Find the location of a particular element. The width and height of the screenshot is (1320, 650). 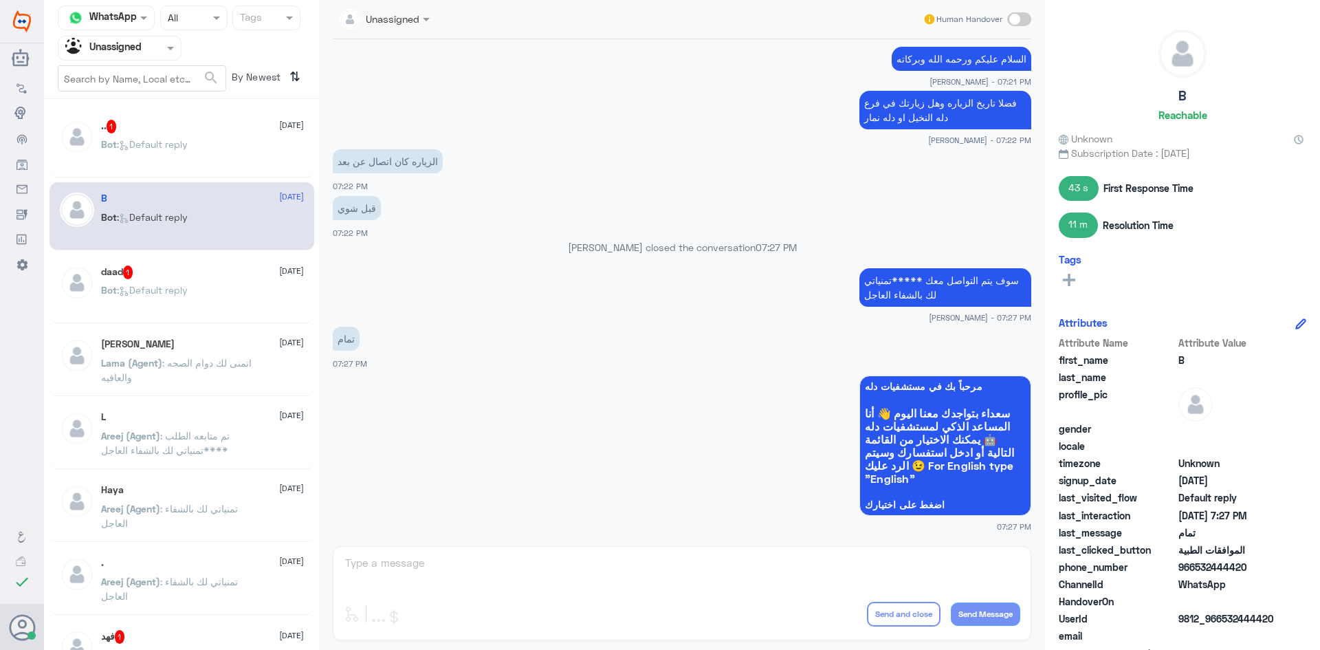

span: اضغط على اختيارك is located at coordinates (945, 505).